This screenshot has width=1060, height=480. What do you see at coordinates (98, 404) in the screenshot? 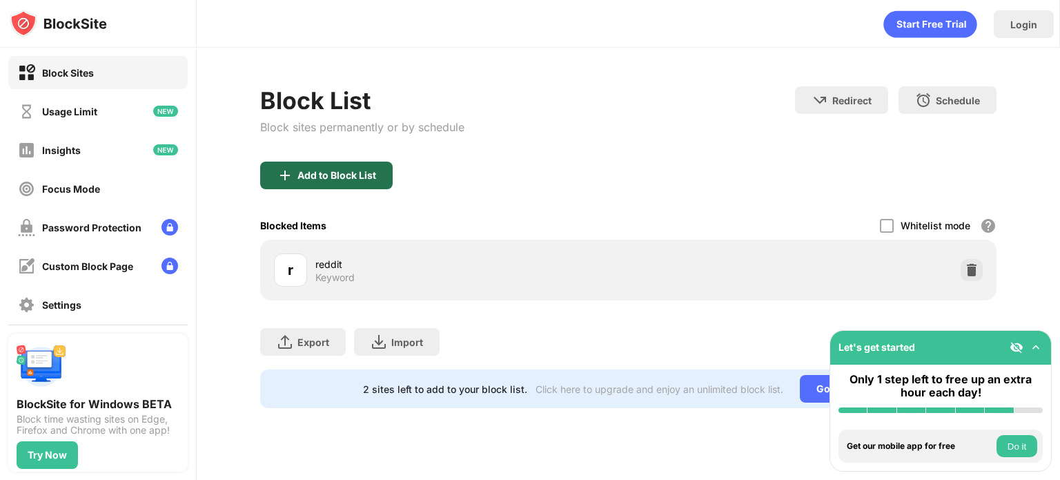
I see `div: BlockSite for Windows BETA` at bounding box center [98, 404].